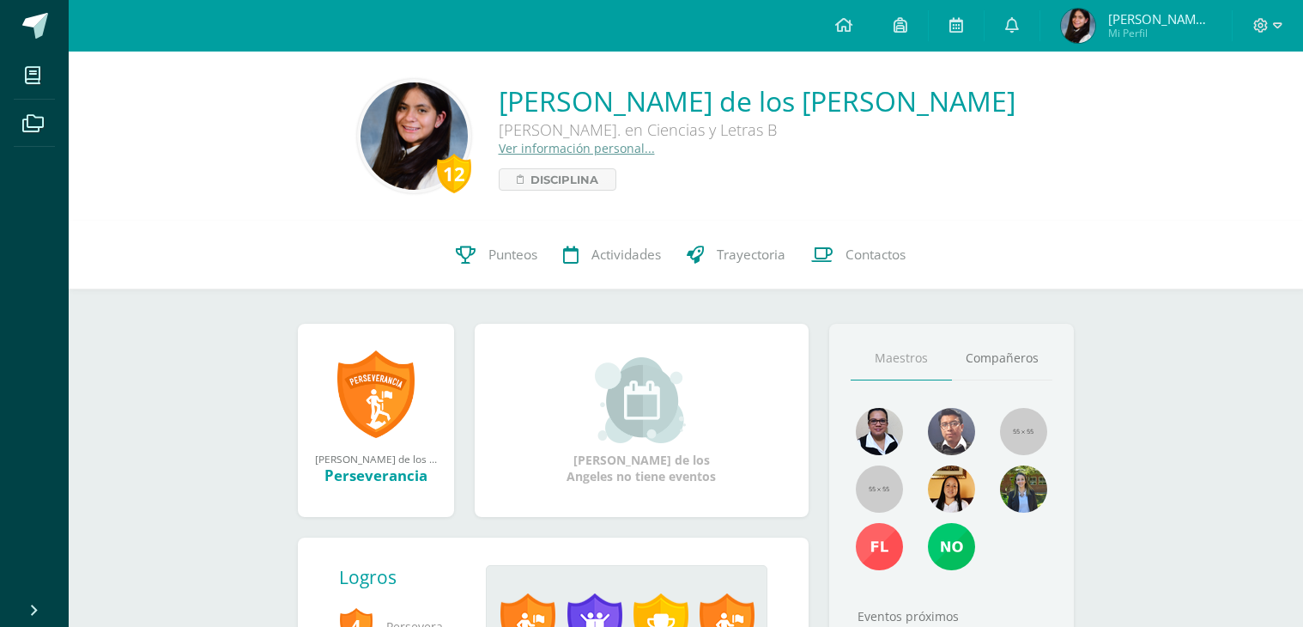 Image resolution: width=1303 pixels, height=627 pixels. Describe the element at coordinates (858, 255) in the screenshot. I see `a: Contactos` at that location.